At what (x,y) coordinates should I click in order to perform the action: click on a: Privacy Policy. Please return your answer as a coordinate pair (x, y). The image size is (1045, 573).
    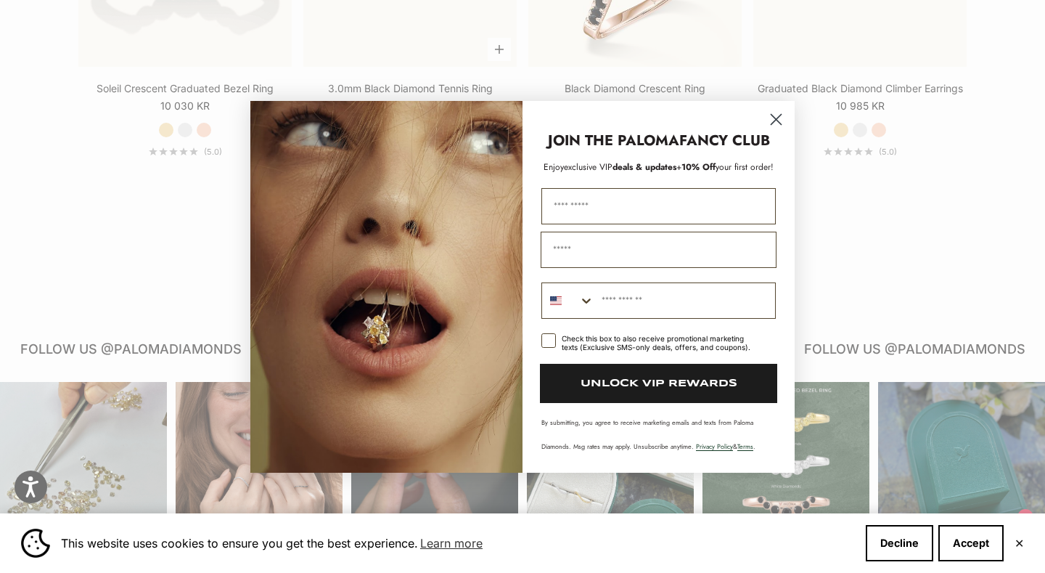
    Looking at the image, I should click on (714, 446).